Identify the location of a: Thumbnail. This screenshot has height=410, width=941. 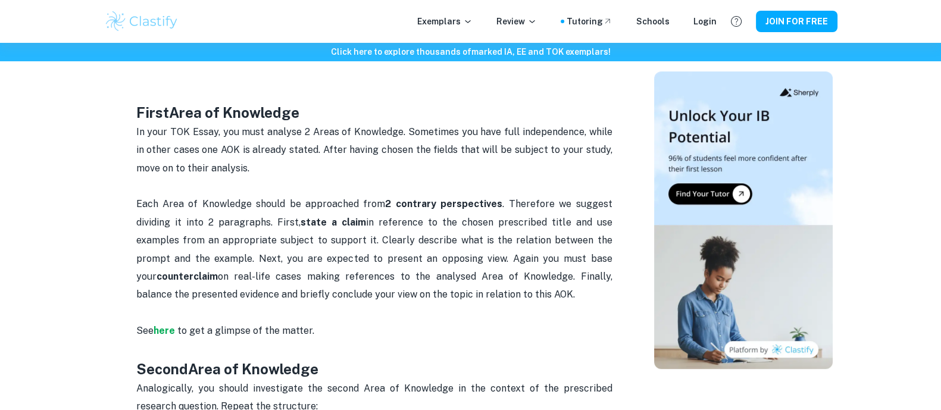
(744, 220).